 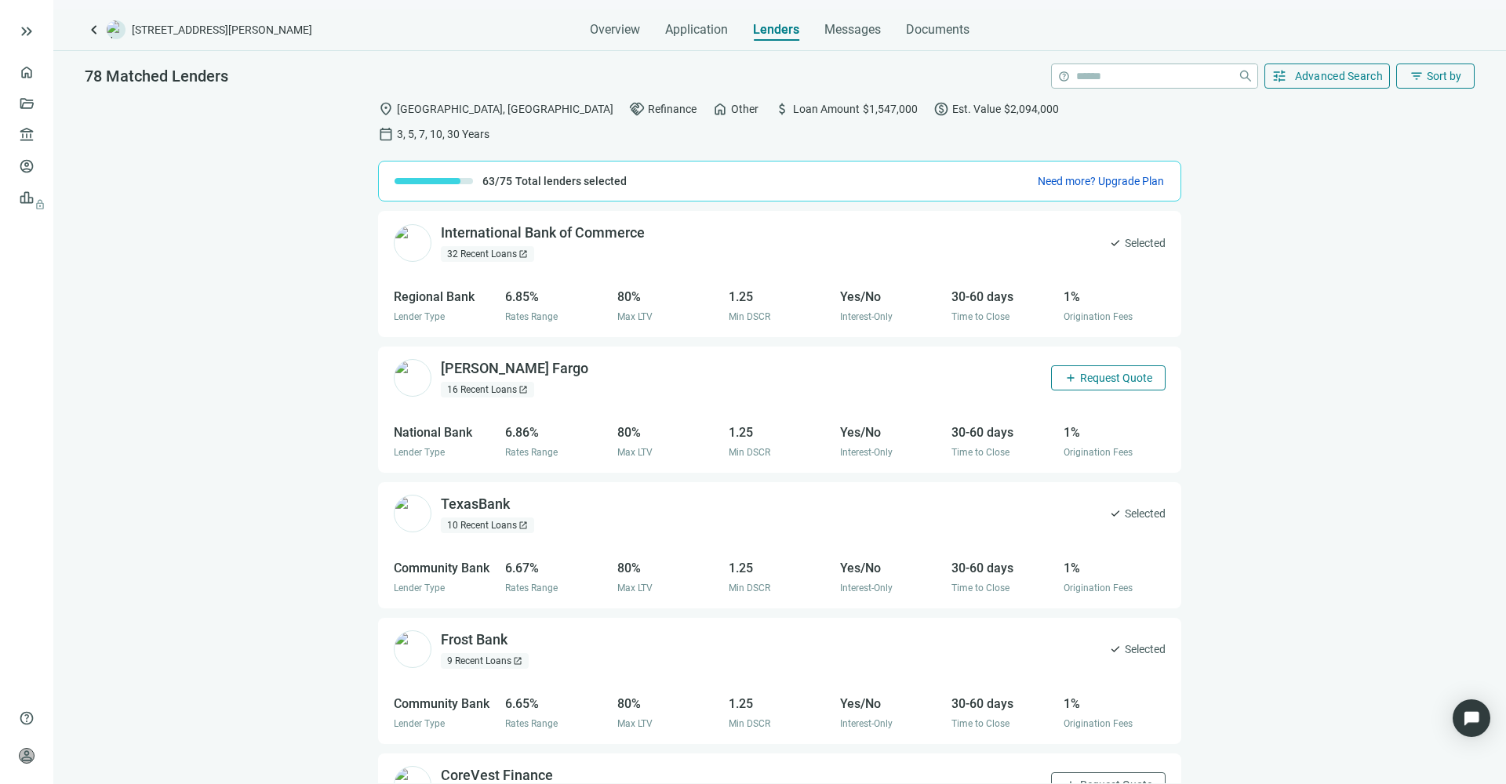 What do you see at coordinates (556, 432) in the screenshot?
I see `div: 6.86%` at bounding box center [556, 432].